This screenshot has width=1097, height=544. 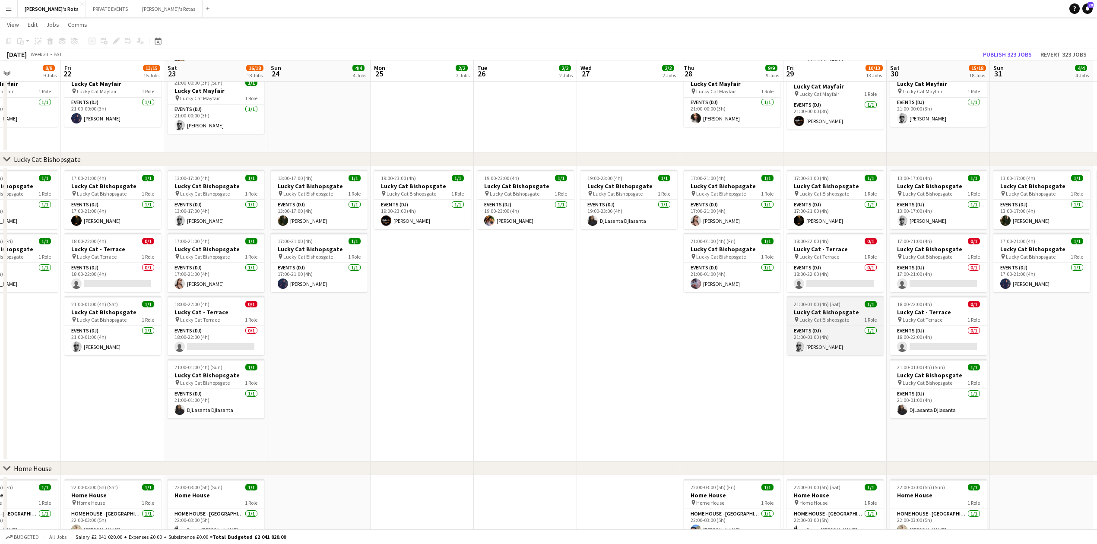 What do you see at coordinates (216, 326) in the screenshot?
I see `app-job-card: 18:00-22:00 (4h)0/1Lucky Cat - Terrace Lucky Cat Terrace1 RoleEvents (DJ)0/118:00-22:00 (4h)` at bounding box center [216, 326].